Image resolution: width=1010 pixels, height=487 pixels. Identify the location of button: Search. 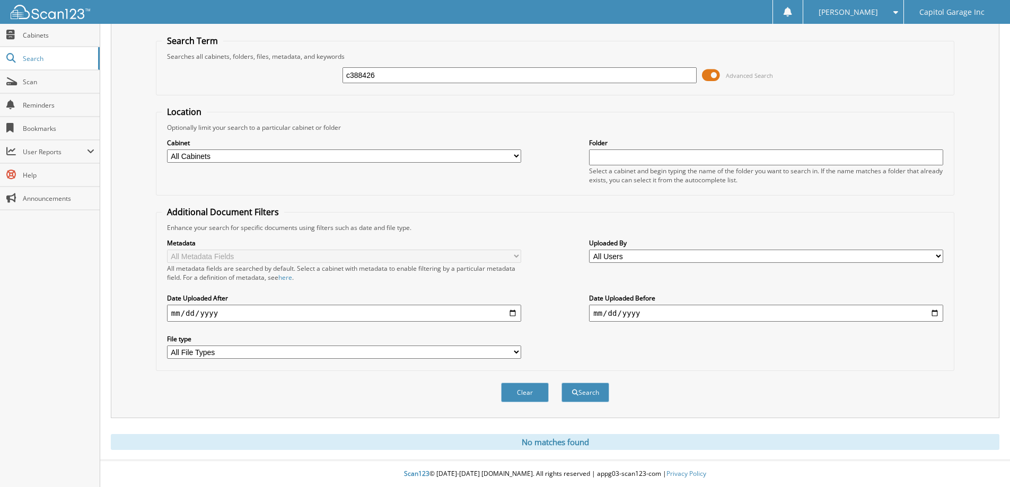
(585, 392).